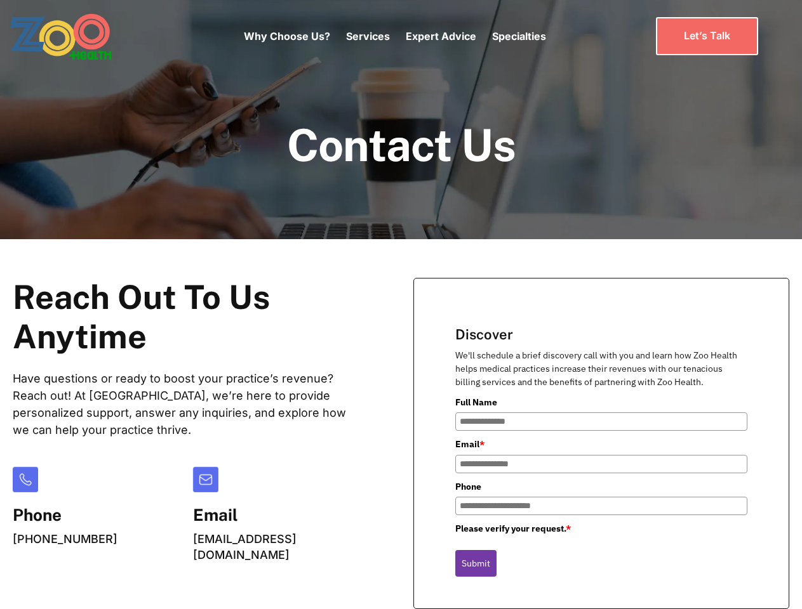 This screenshot has width=802, height=609. I want to click on a: Why Choose Us?, so click(287, 36).